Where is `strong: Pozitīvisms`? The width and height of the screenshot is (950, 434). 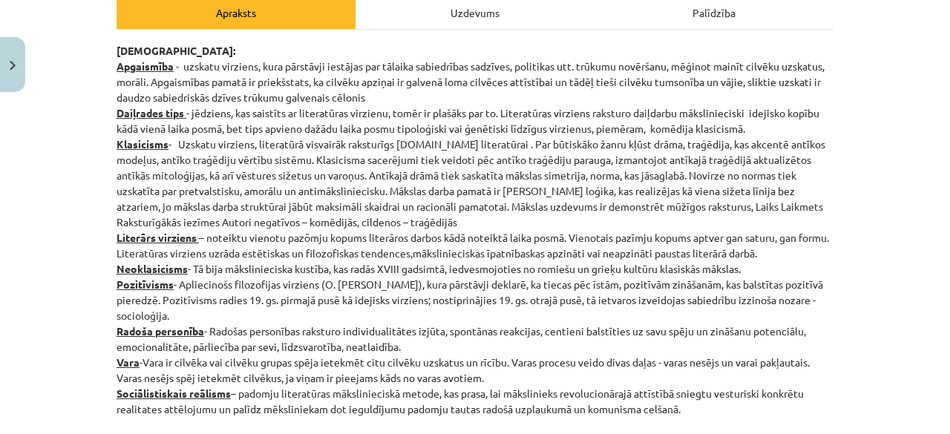
strong: Pozitīvisms is located at coordinates (145, 284).